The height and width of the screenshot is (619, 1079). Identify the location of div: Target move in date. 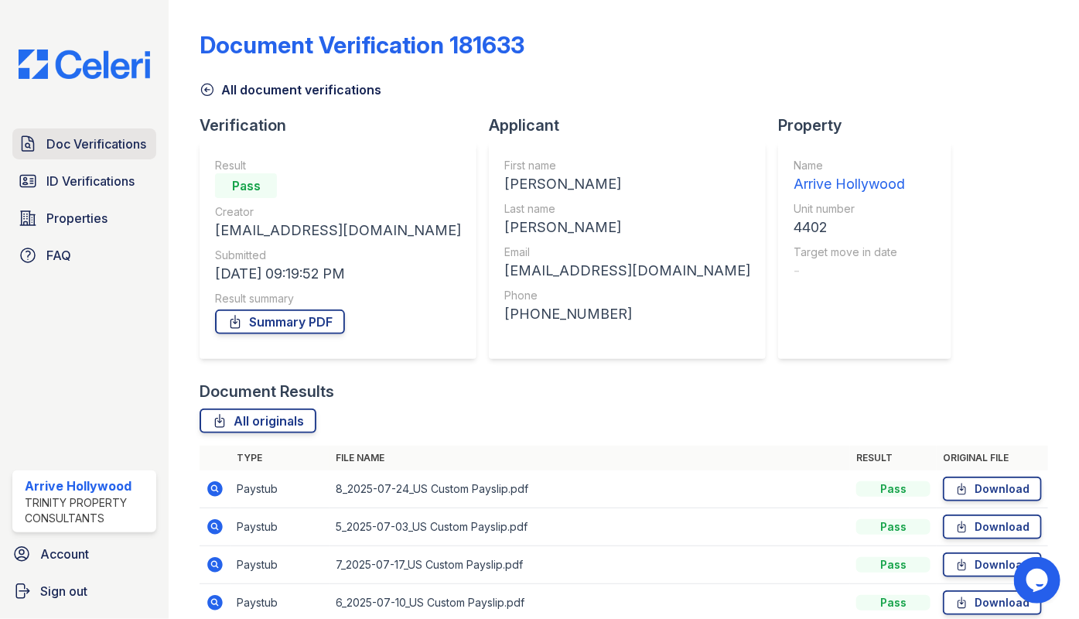
(849, 252).